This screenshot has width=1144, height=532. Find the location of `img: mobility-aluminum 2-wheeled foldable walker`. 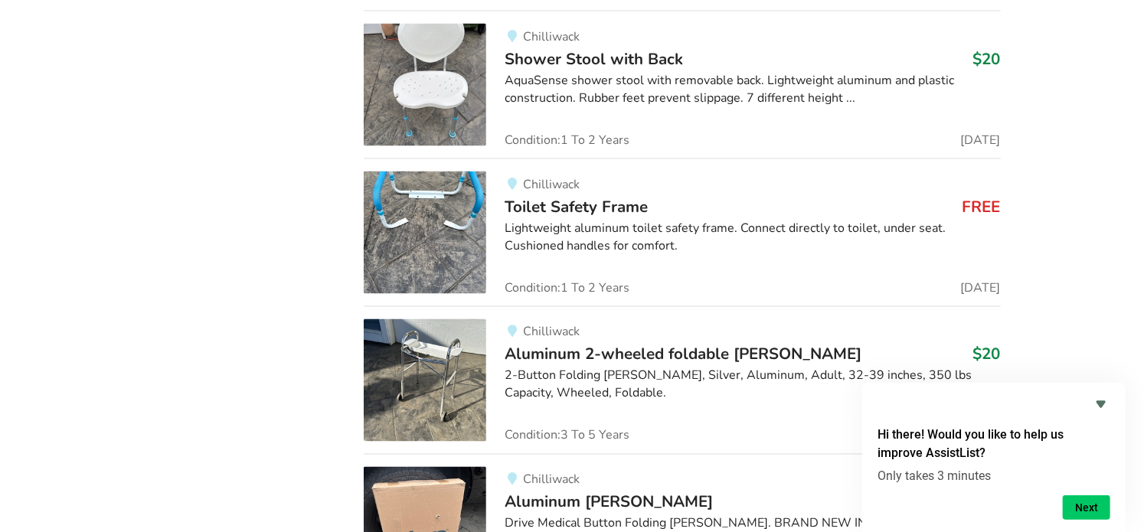

img: mobility-aluminum 2-wheeled foldable walker is located at coordinates (425, 381).